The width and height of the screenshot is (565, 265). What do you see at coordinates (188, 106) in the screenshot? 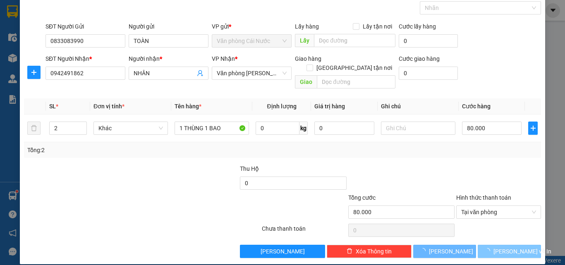
I see `span: Tên hàng` at bounding box center [188, 106].